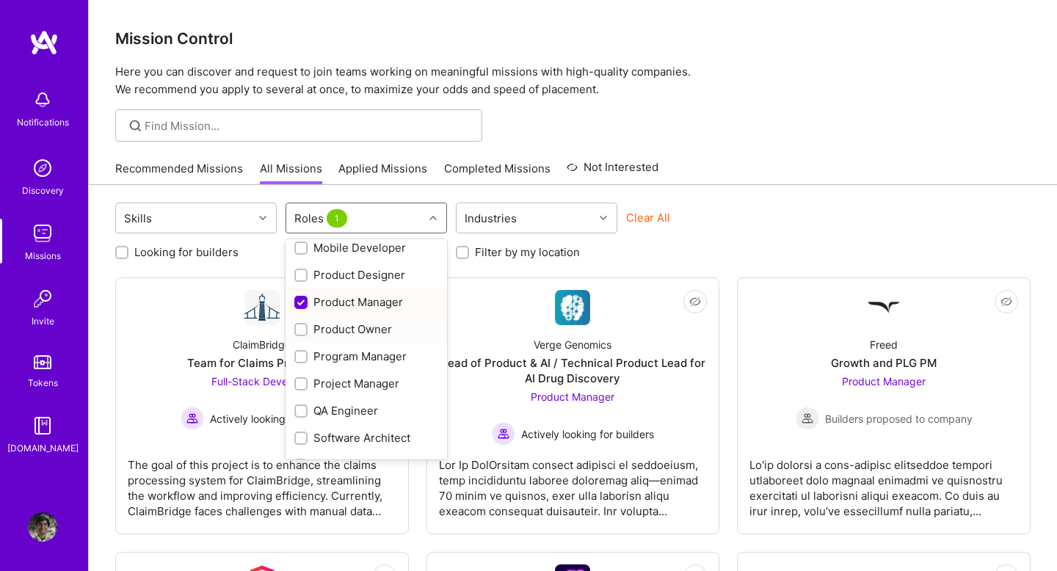  What do you see at coordinates (807, 418) in the screenshot?
I see `img: Builders proposed to company` at bounding box center [807, 418].